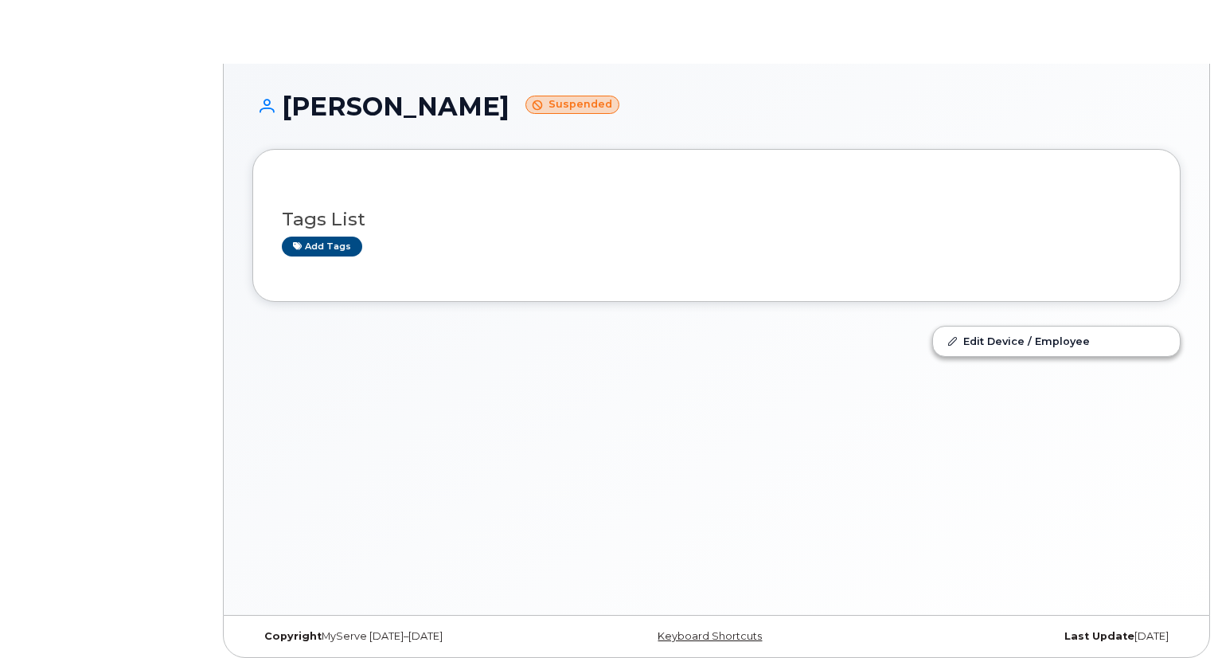 Image resolution: width=1218 pixels, height=658 pixels. What do you see at coordinates (572, 104) in the screenshot?
I see `small: Suspended` at bounding box center [572, 104].